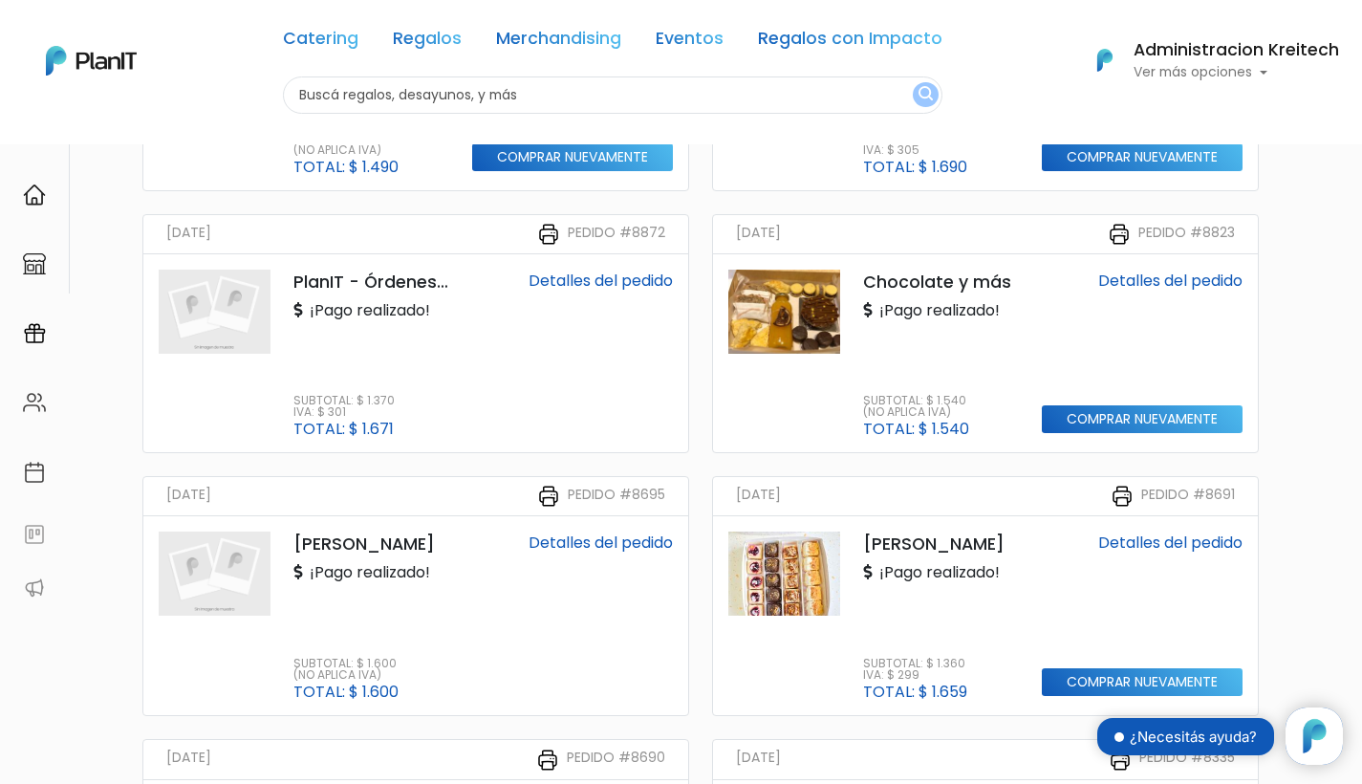 The image size is (1362, 784). I want to click on small: Pedido #8690, so click(616, 759).